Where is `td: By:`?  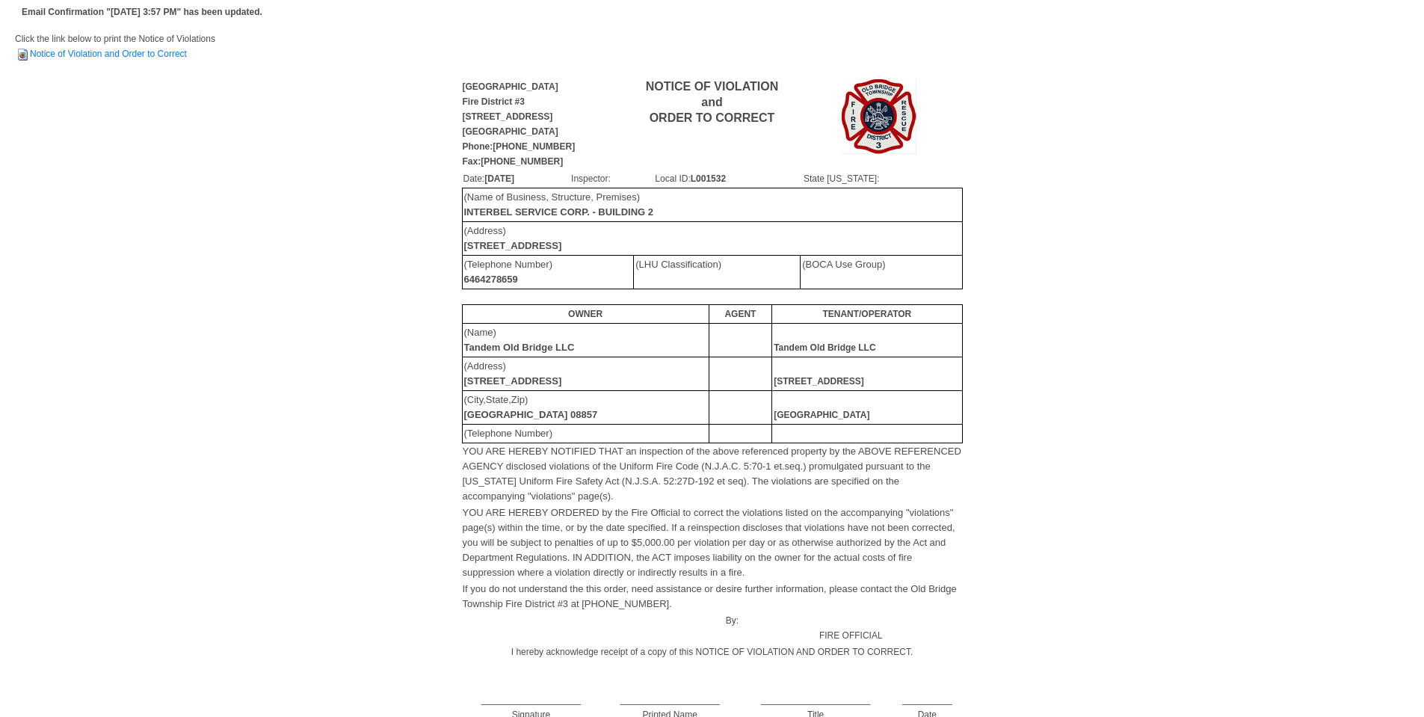 td: By: is located at coordinates (601, 628).